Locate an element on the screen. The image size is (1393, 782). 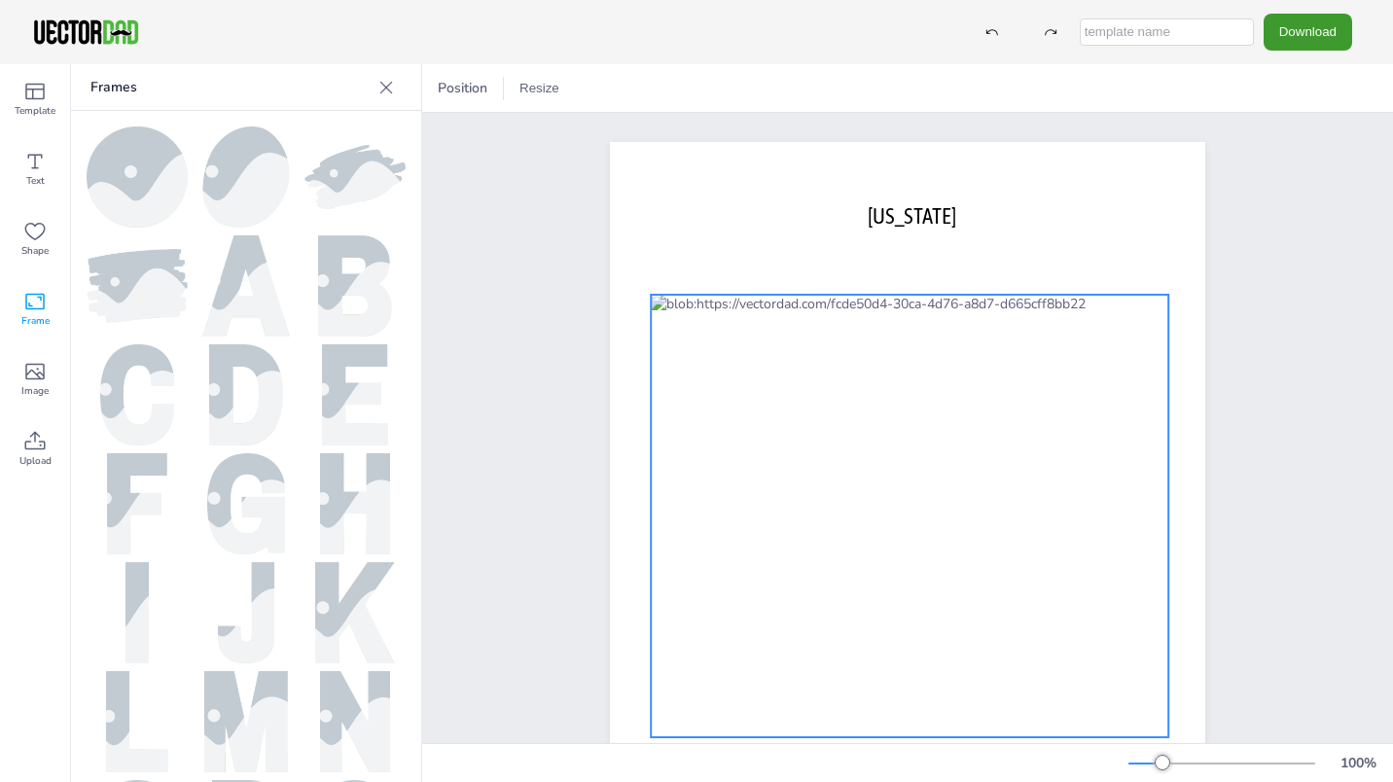
button: Download is located at coordinates (1308, 31).